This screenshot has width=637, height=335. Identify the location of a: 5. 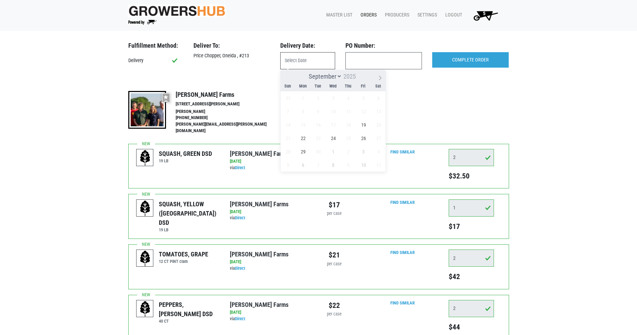
(484, 15).